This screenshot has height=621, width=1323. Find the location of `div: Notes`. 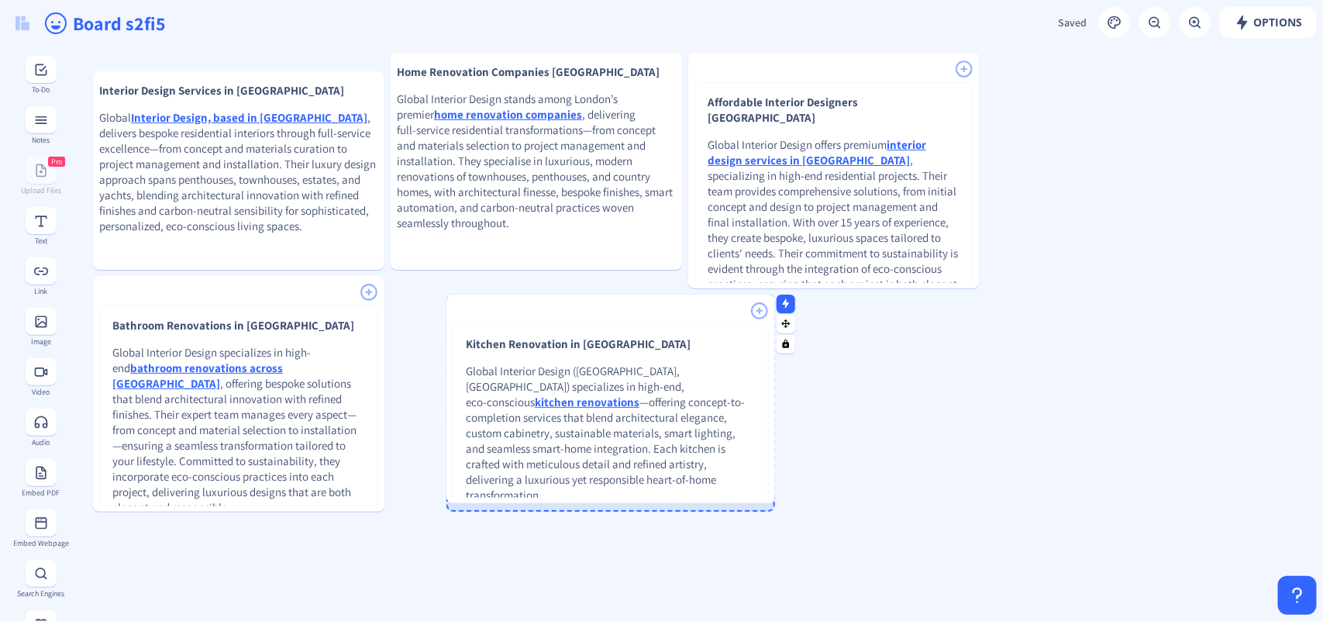

div: Notes is located at coordinates (40, 140).